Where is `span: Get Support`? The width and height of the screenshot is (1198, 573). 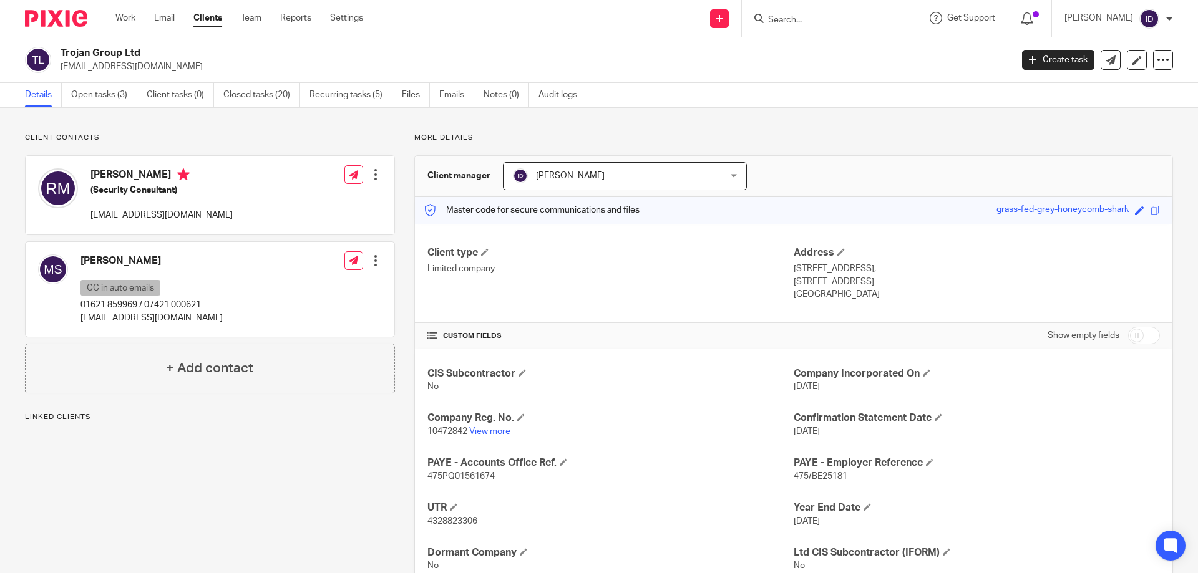
span: Get Support is located at coordinates (971, 18).